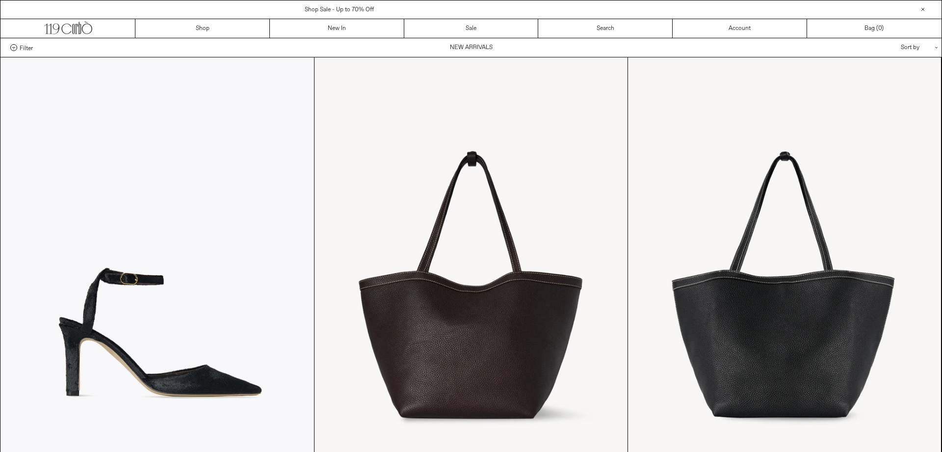  I want to click on a: Shop, so click(203, 28).